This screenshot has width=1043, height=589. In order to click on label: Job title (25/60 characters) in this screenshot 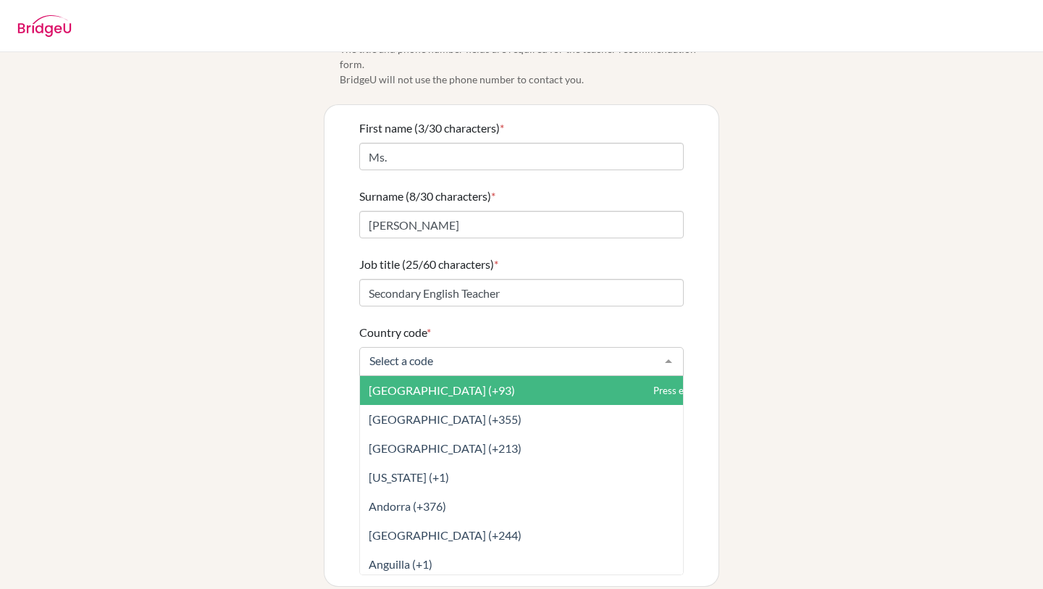, I will do `click(429, 264)`.